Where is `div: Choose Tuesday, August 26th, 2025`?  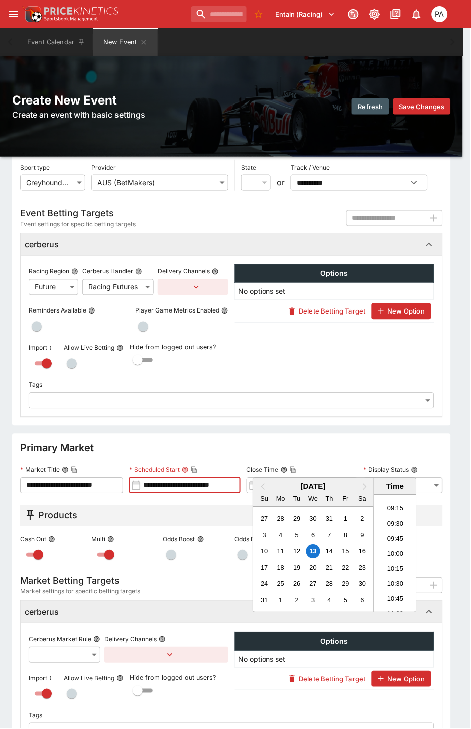 div: Choose Tuesday, August 26th, 2025 is located at coordinates (297, 584).